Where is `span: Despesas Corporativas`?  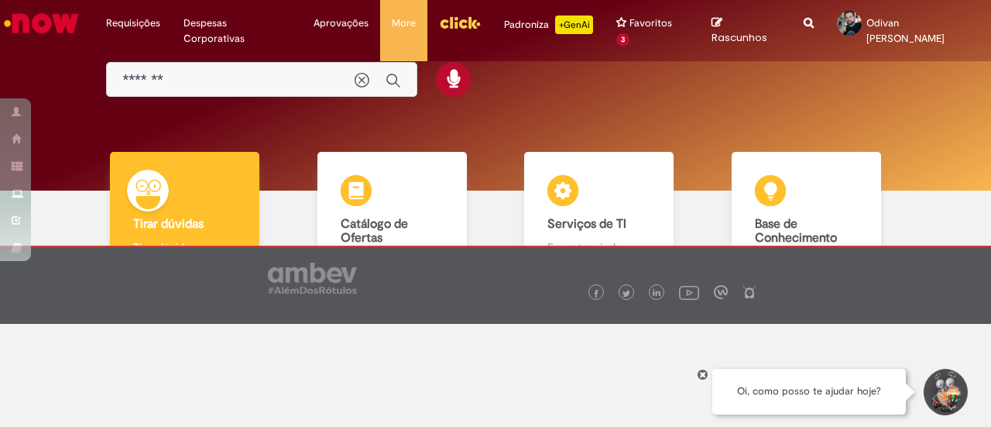 span: Despesas Corporativas is located at coordinates (237, 31).